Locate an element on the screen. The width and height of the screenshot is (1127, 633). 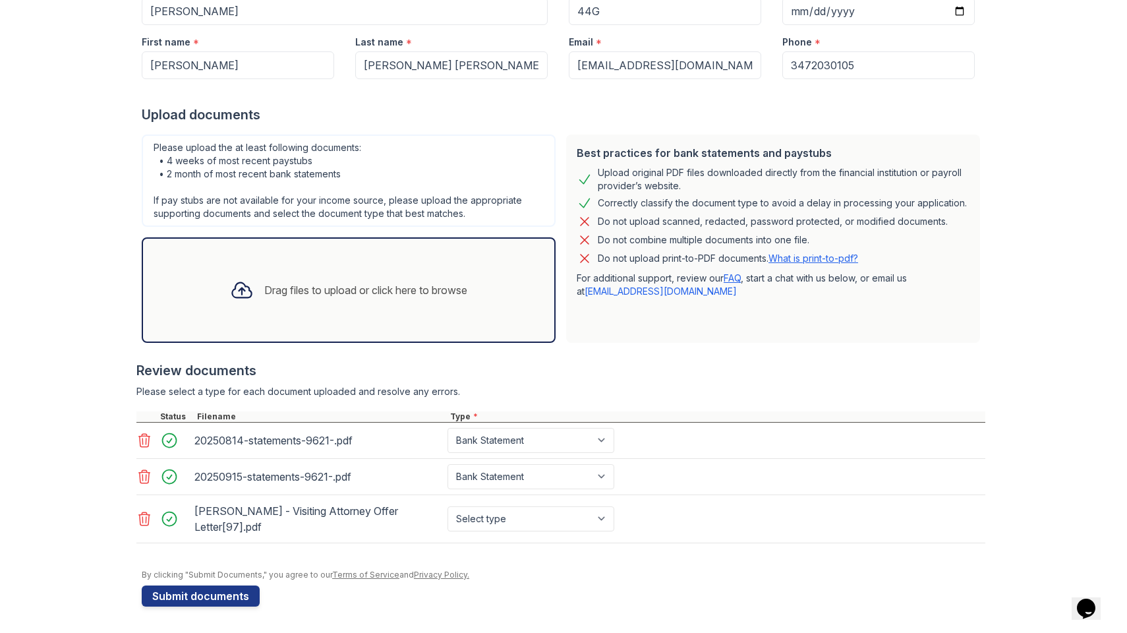
div: Upload documents is located at coordinates (563, 115).